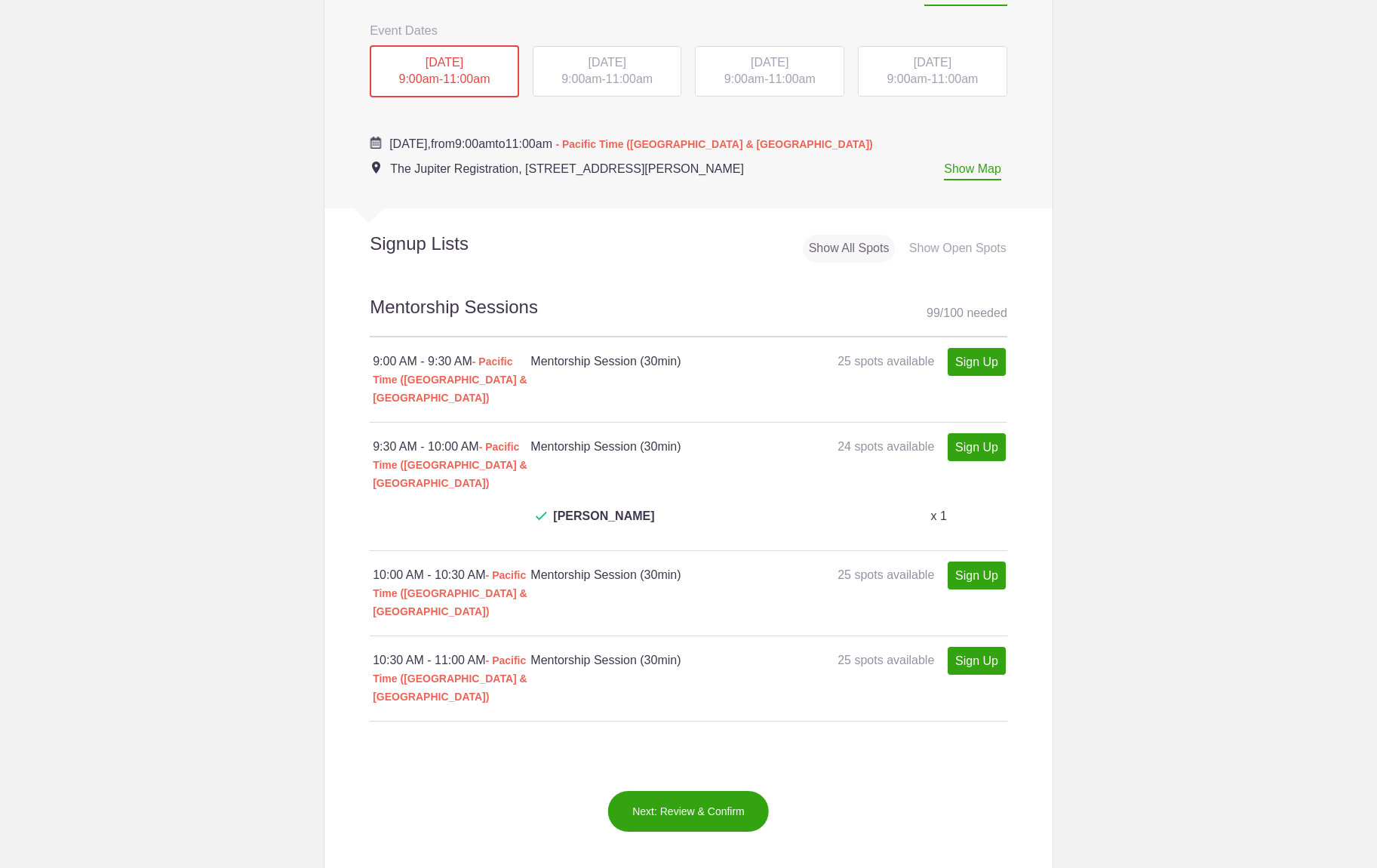 This screenshot has width=1377, height=868. What do you see at coordinates (451, 465) in the screenshot?
I see `div: 9:30 AM - 10:00 AM` at bounding box center [451, 465].